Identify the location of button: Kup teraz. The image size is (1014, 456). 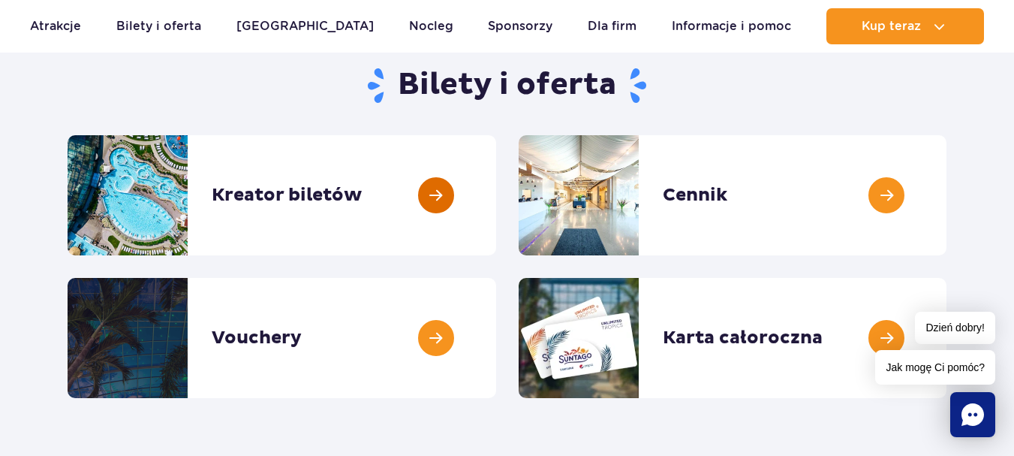
(906, 26).